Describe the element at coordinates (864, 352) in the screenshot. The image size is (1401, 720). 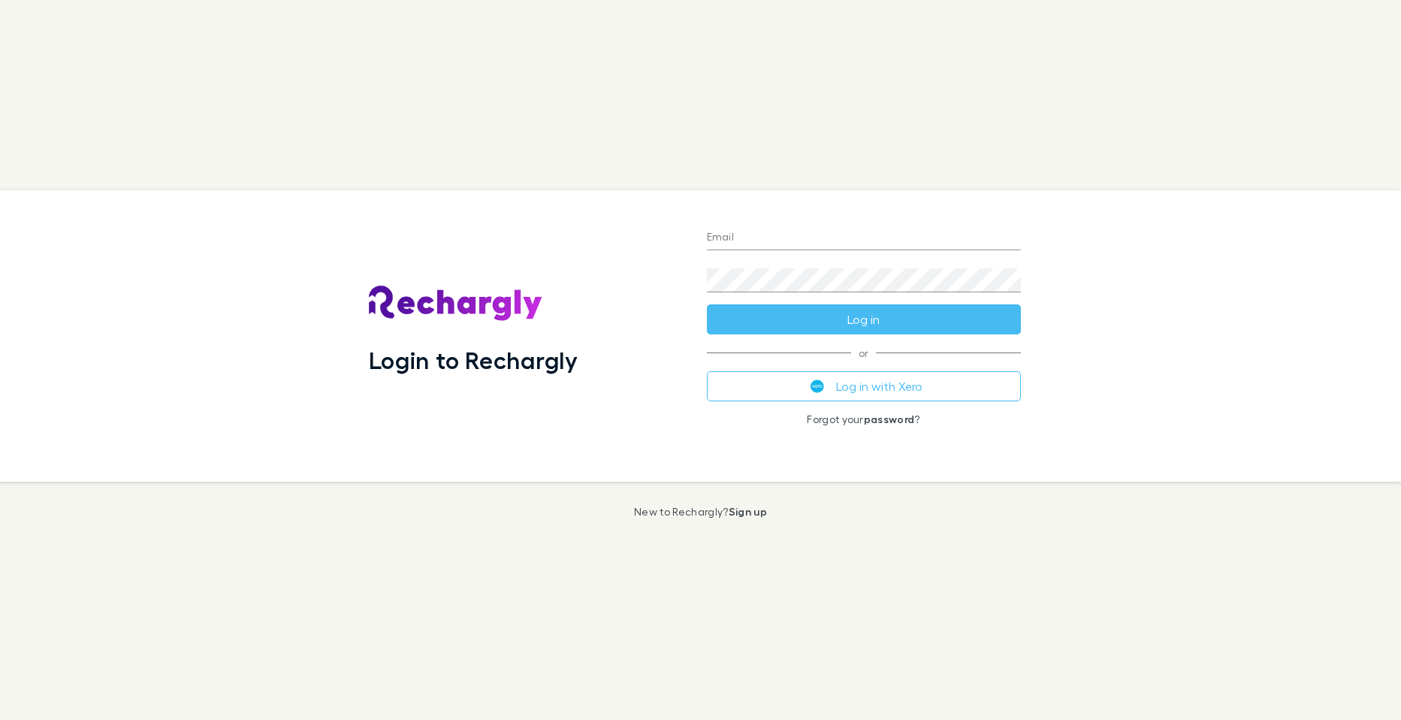
I see `span: or` at that location.